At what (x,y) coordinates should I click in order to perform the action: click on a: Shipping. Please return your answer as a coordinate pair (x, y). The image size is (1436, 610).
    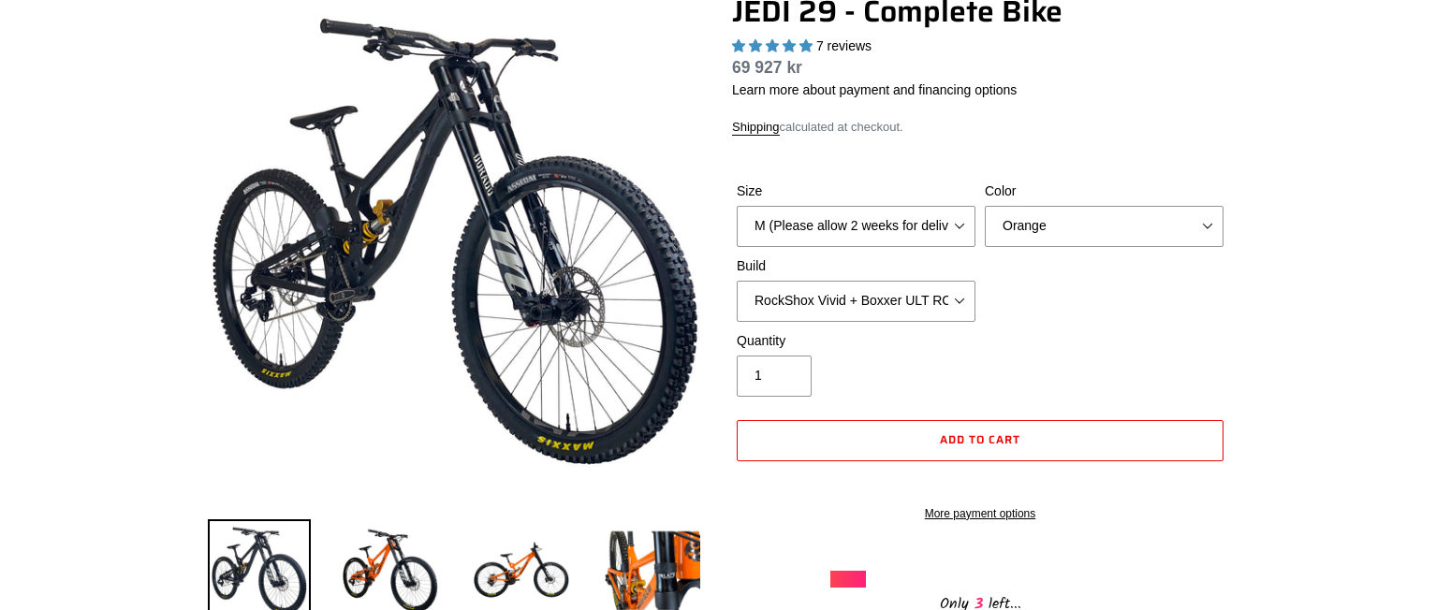
    Looking at the image, I should click on (755, 127).